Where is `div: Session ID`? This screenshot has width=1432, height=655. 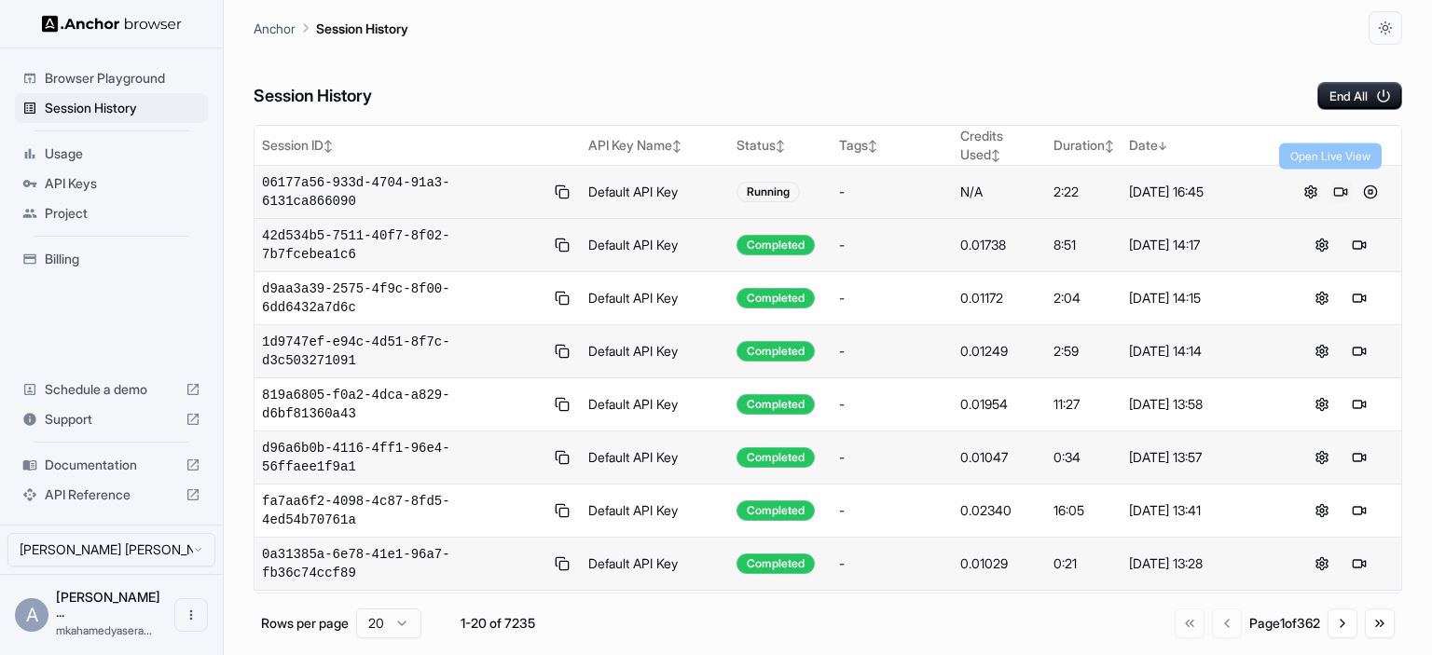
div: Session ID is located at coordinates (418, 145).